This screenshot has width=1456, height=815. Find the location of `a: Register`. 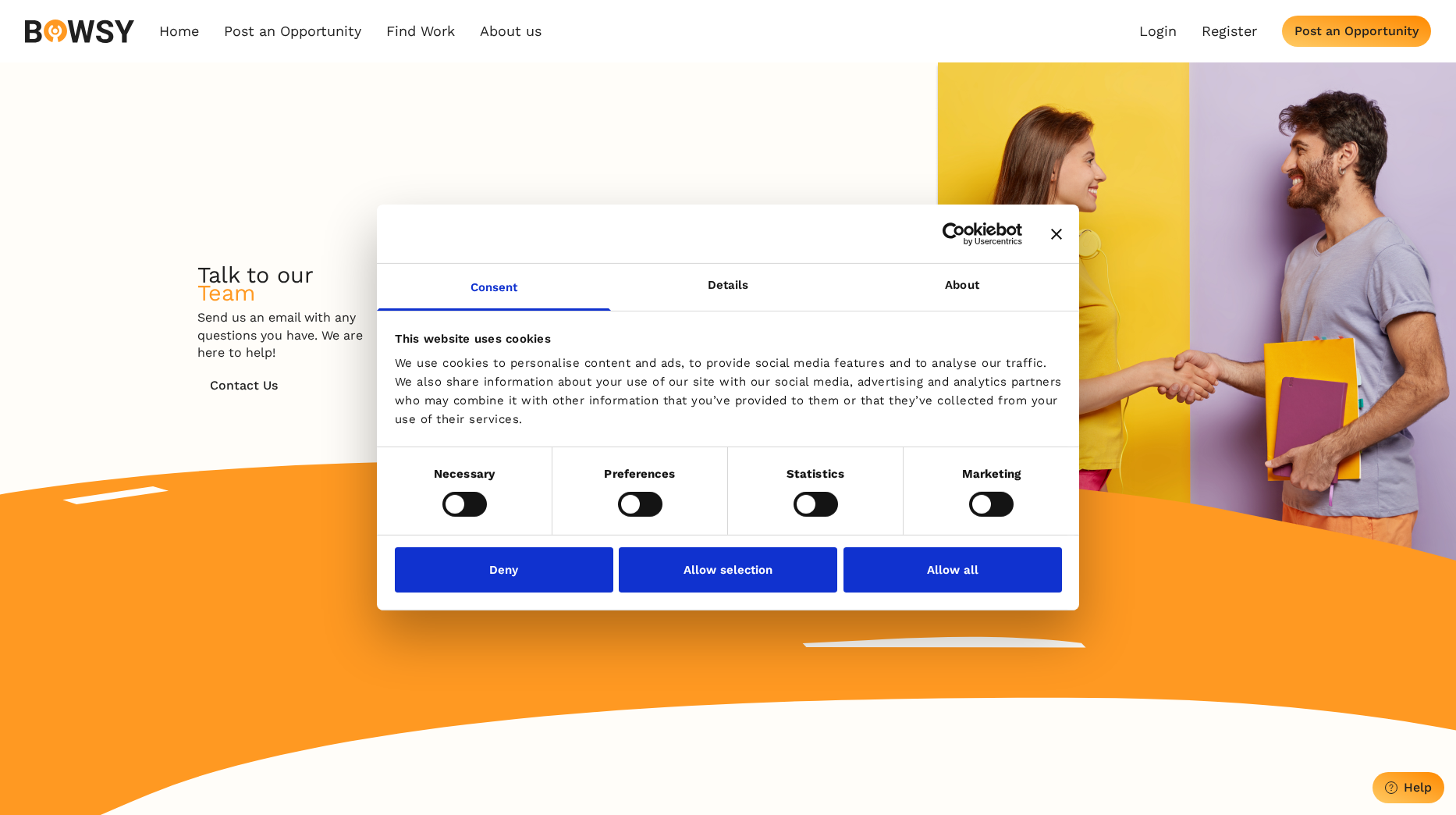

a: Register is located at coordinates (1229, 31).